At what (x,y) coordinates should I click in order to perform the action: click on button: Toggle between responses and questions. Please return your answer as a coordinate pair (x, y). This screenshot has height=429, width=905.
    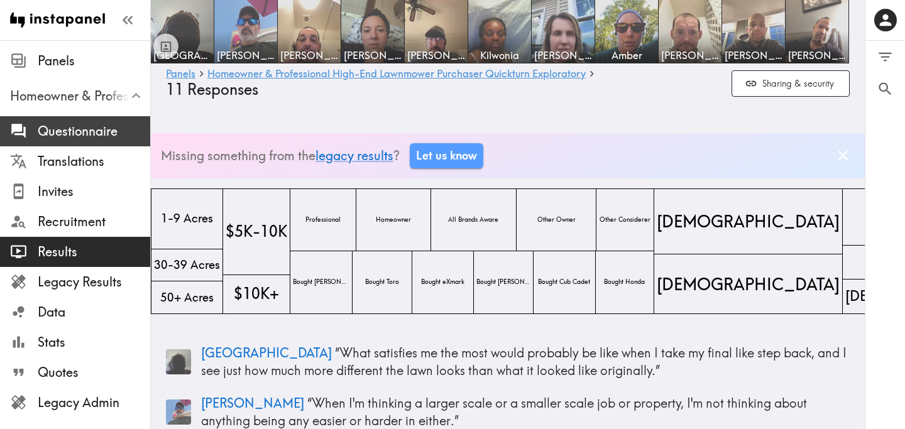
    Looking at the image, I should click on (166, 47).